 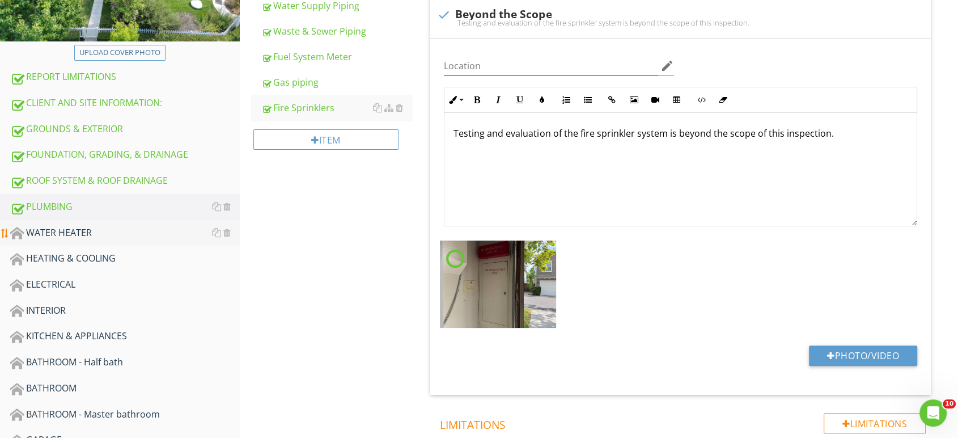 I want to click on input: Location, so click(x=550, y=66).